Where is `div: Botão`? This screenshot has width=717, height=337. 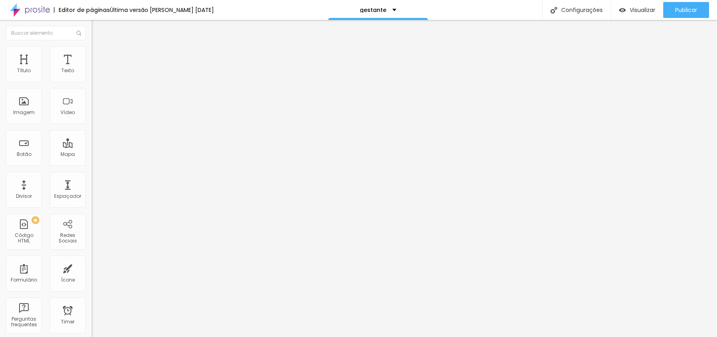 div: Botão is located at coordinates (24, 154).